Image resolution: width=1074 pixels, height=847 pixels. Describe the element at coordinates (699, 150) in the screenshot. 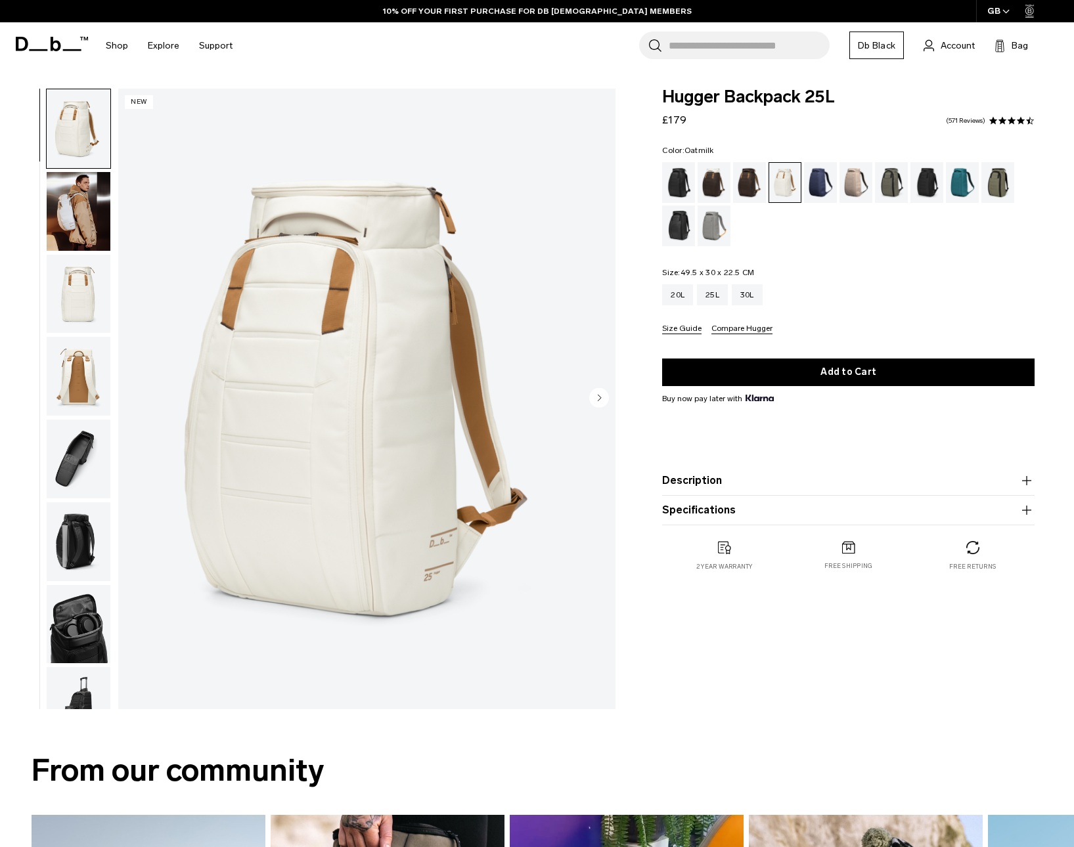

I see `span: Oatmilk` at that location.